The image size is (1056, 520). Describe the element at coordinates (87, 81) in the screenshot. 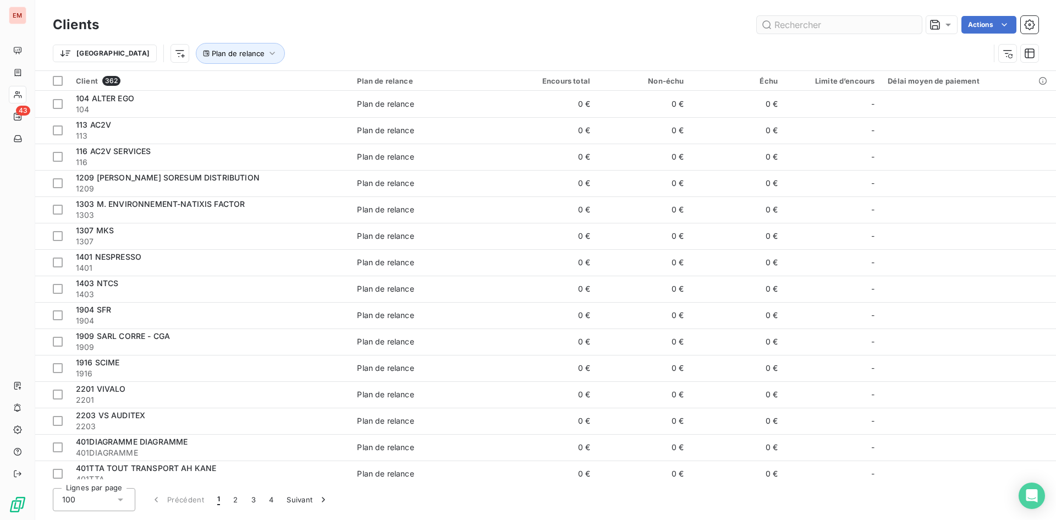

I see `span: Client` at that location.